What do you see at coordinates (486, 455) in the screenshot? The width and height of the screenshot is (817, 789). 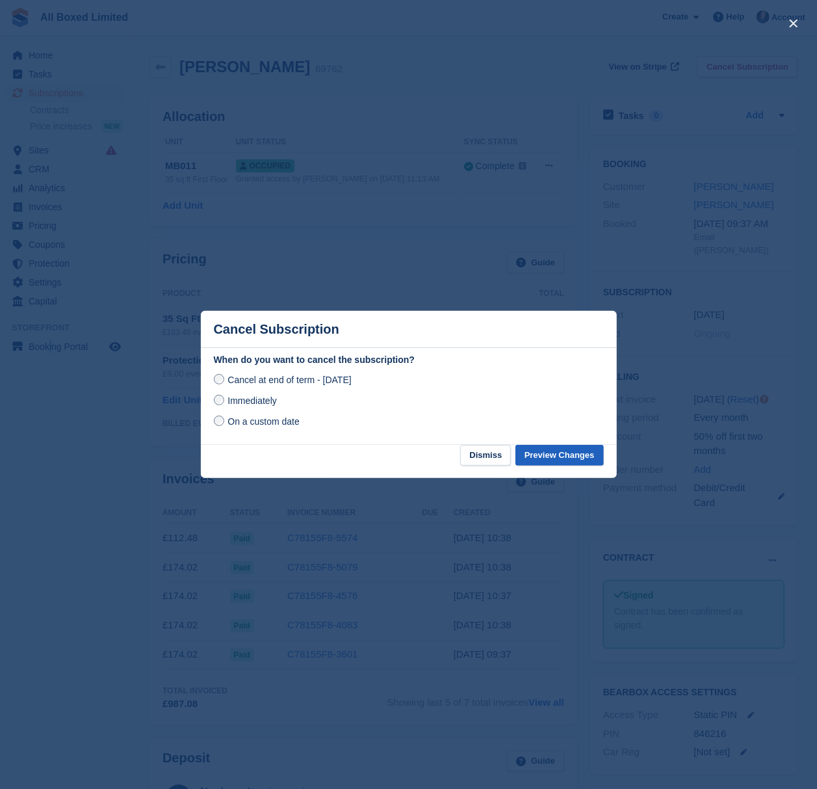 I see `button: Dismiss` at bounding box center [486, 455].